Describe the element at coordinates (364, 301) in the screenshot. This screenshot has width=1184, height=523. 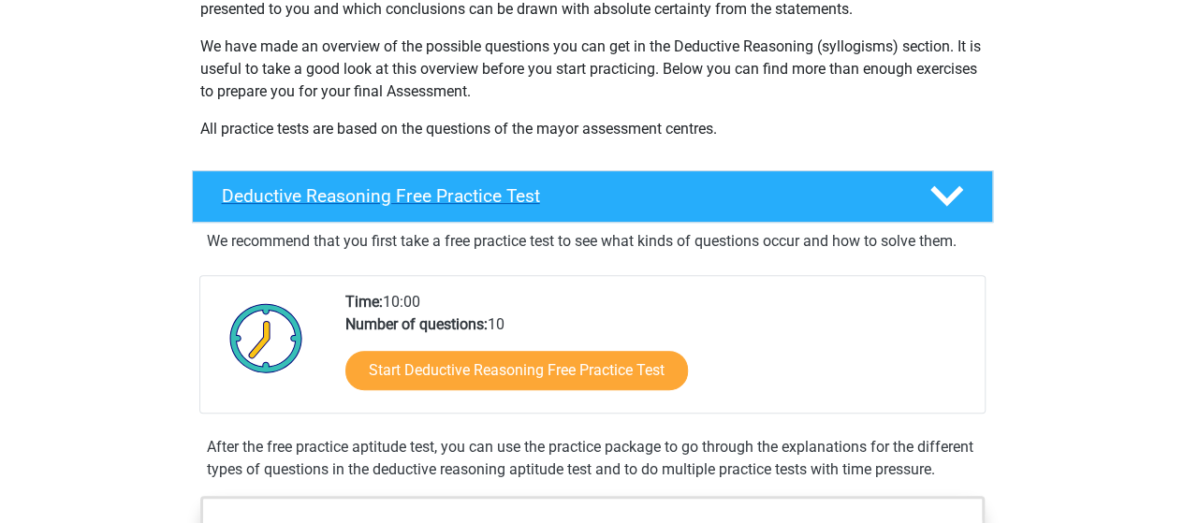
I see `b: Time:` at that location.